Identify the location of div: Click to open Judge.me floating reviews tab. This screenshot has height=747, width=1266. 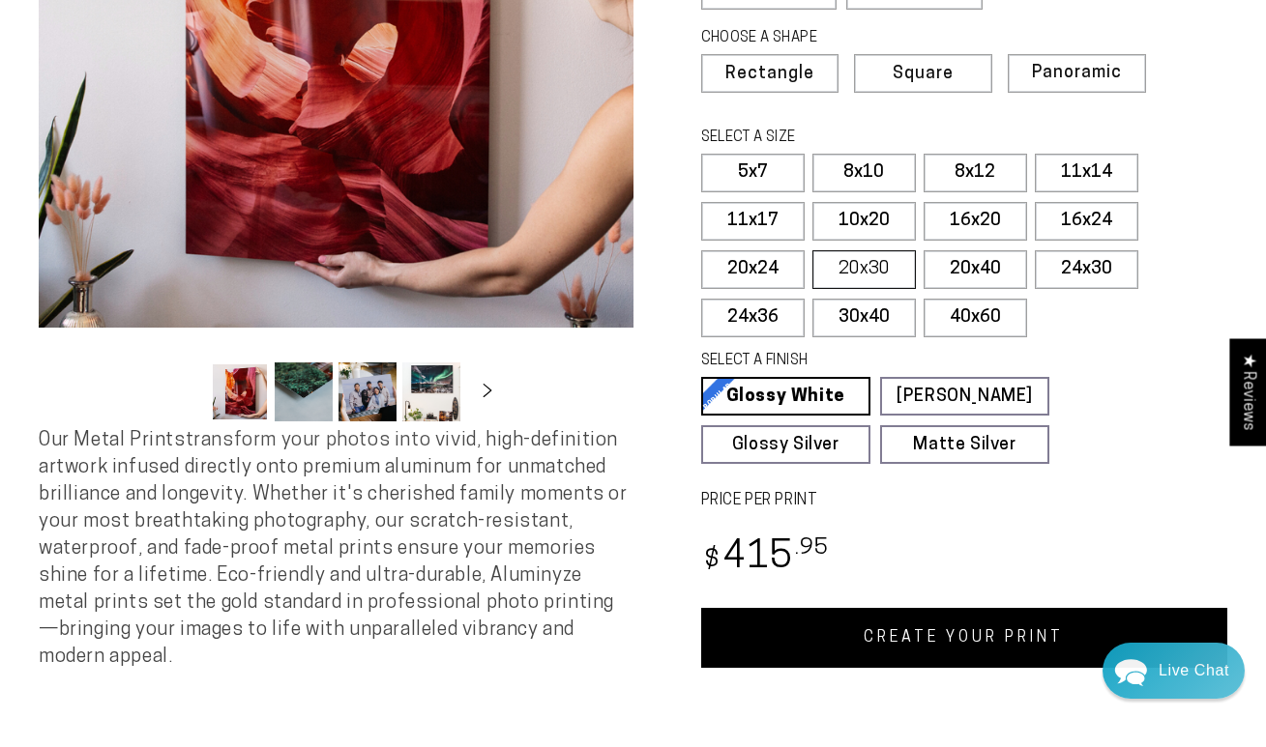
(1247, 392).